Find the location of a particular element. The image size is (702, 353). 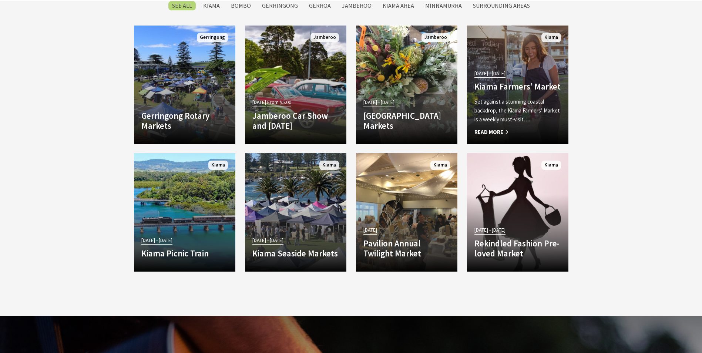

h4: Kiama Farmers’ Market is located at coordinates (517, 87).